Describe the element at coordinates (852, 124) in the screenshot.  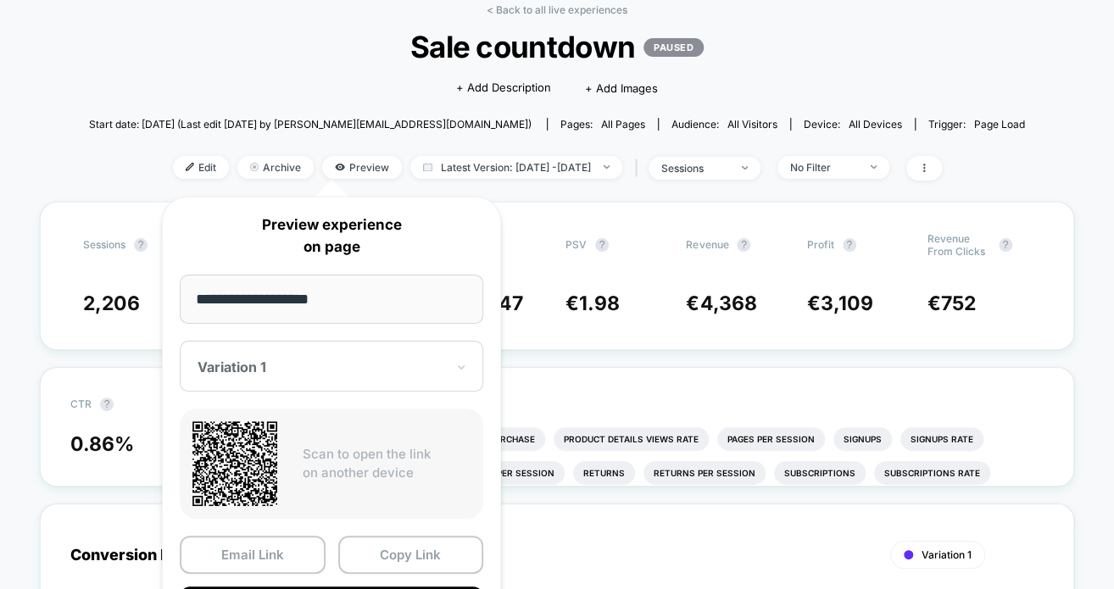
I see `span: Device:` at that location.